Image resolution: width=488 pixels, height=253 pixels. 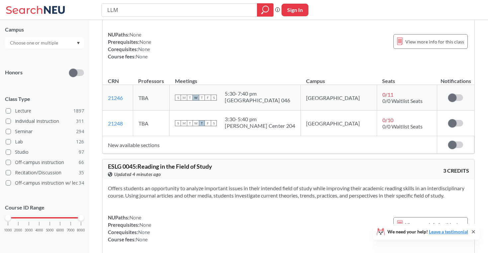 I want to click on span: 66, so click(x=81, y=162).